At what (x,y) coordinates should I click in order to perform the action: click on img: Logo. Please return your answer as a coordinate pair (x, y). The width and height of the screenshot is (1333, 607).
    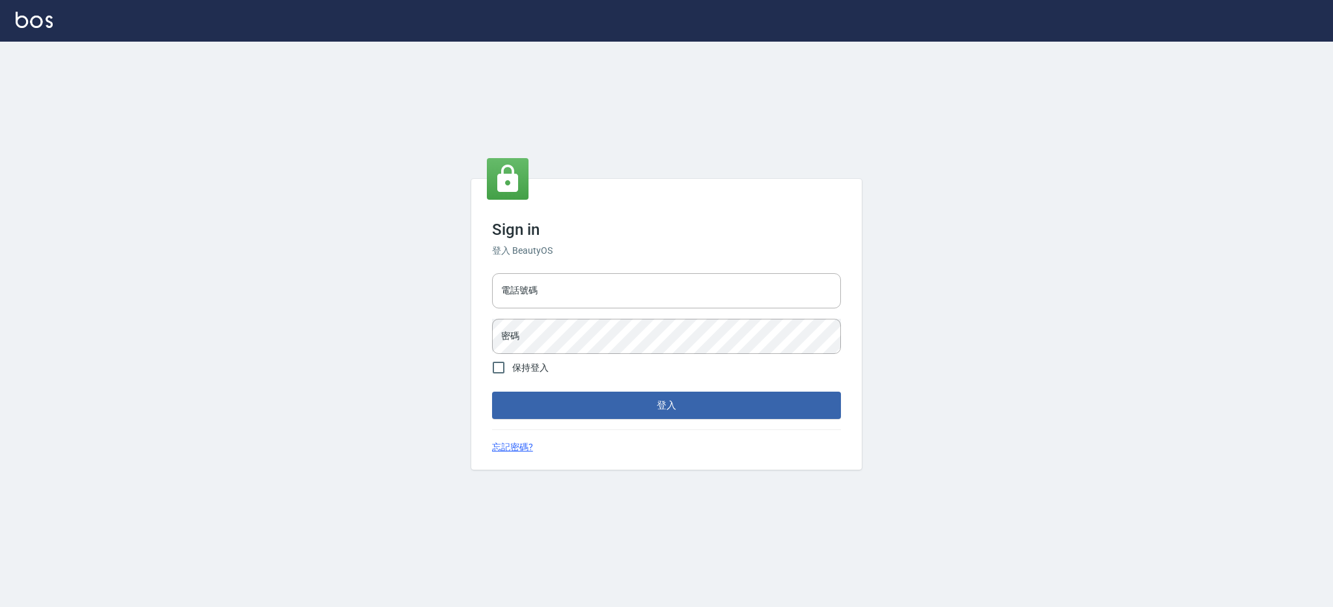
    Looking at the image, I should click on (34, 20).